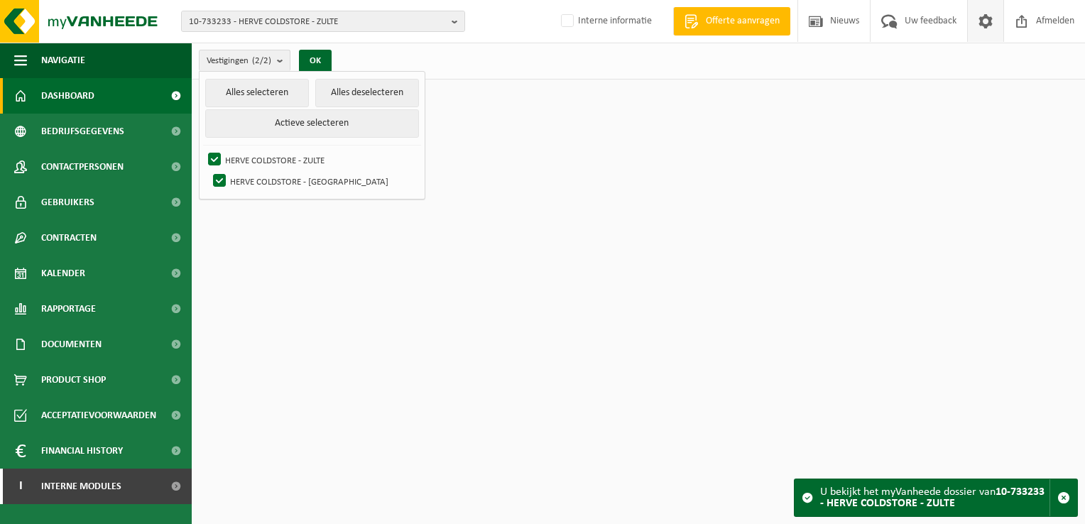  Describe the element at coordinates (67, 96) in the screenshot. I see `span: Dashboard` at that location.